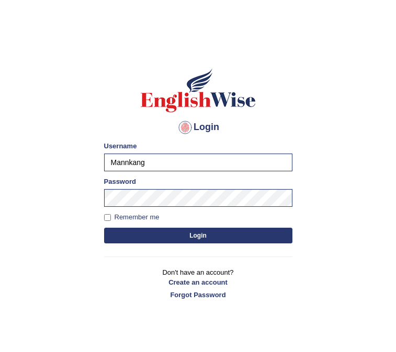 This screenshot has width=396, height=352. I want to click on a: Forgot Password, so click(198, 295).